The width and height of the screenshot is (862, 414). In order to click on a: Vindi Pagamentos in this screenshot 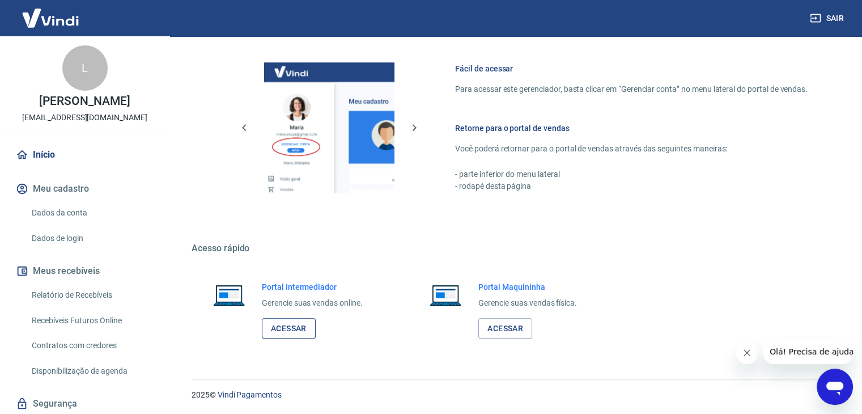, I will do `click(249, 395)`.